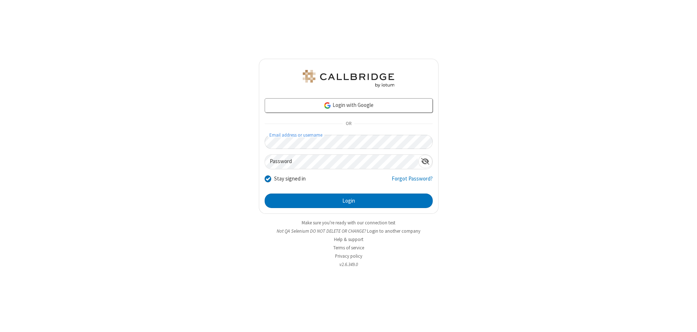 This screenshot has height=332, width=697. What do you see at coordinates (348, 142) in the screenshot?
I see `input: Email address or username` at bounding box center [348, 142].